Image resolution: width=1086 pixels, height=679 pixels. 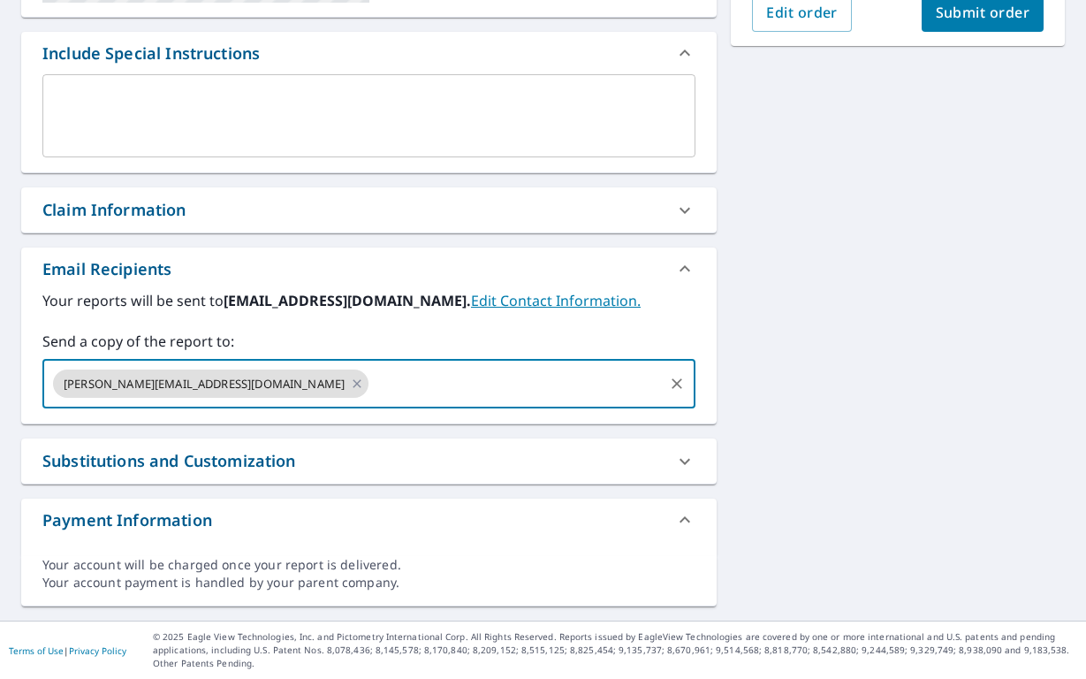 I want to click on span: Edit order, so click(x=802, y=12).